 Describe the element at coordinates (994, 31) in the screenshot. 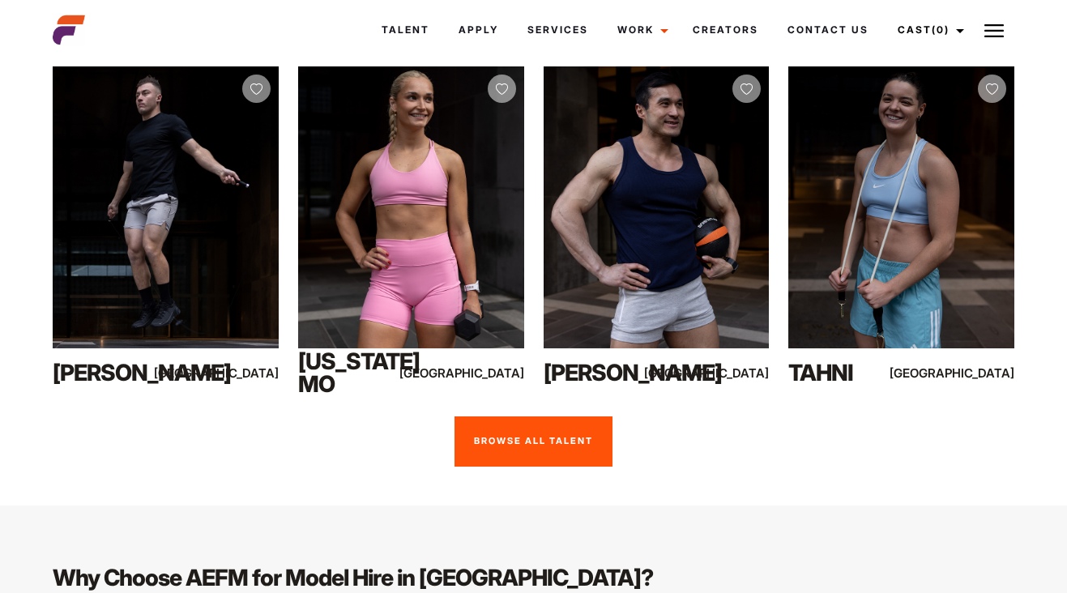

I see `img: Burger icon` at that location.